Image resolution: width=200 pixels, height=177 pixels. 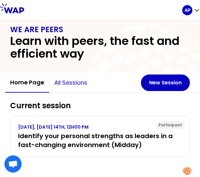 What do you see at coordinates (191, 10) in the screenshot?
I see `button: AP` at bounding box center [191, 10].